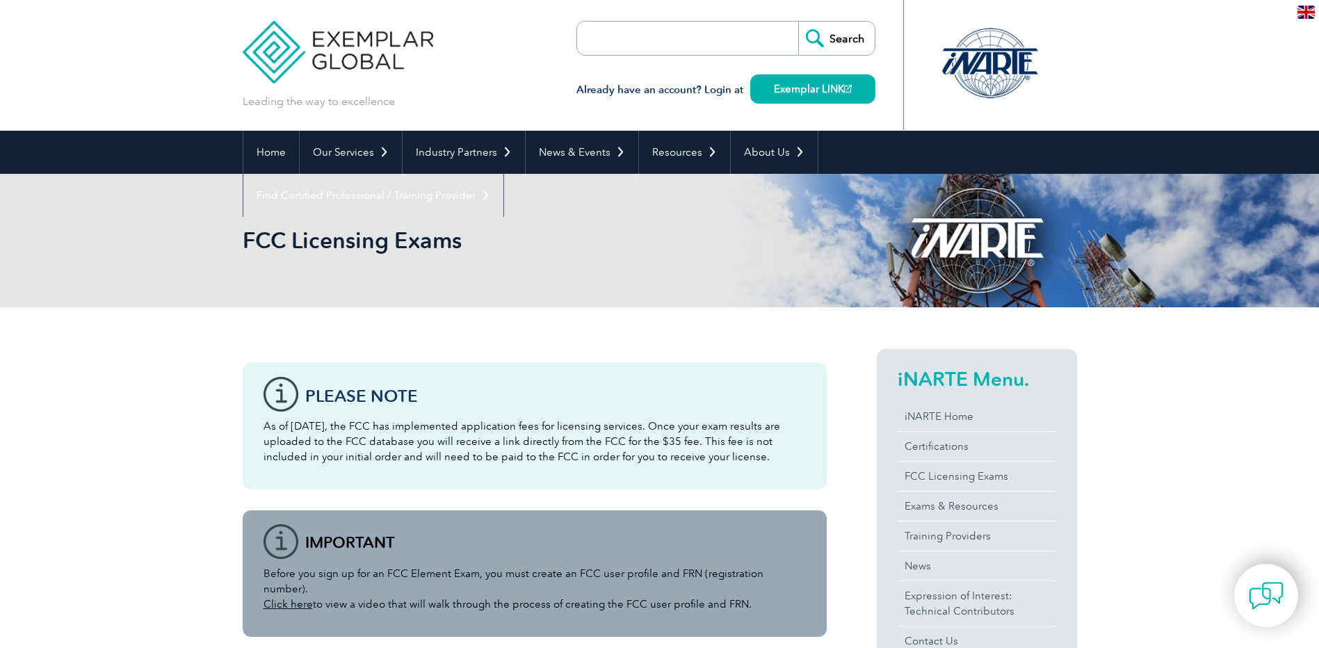  Describe the element at coordinates (582, 152) in the screenshot. I see `a: News & Events` at that location.